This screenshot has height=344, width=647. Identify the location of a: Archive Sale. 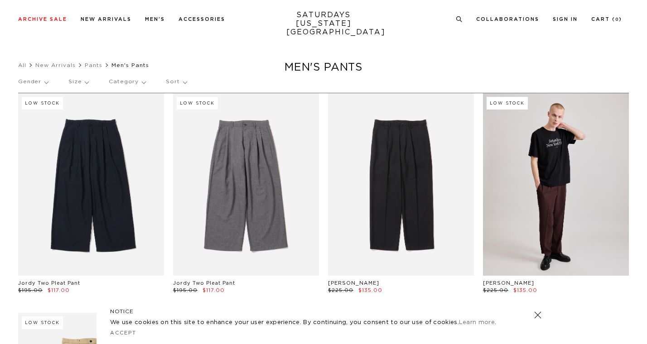
(43, 19).